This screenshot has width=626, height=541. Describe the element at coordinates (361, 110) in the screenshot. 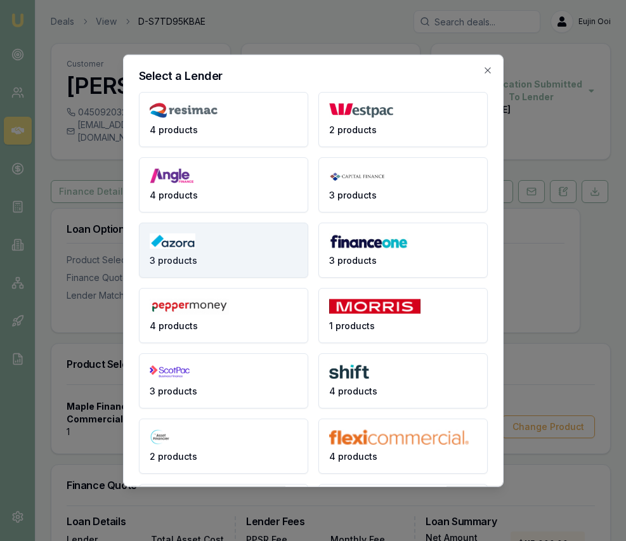

I see `img: Westpac` at that location.